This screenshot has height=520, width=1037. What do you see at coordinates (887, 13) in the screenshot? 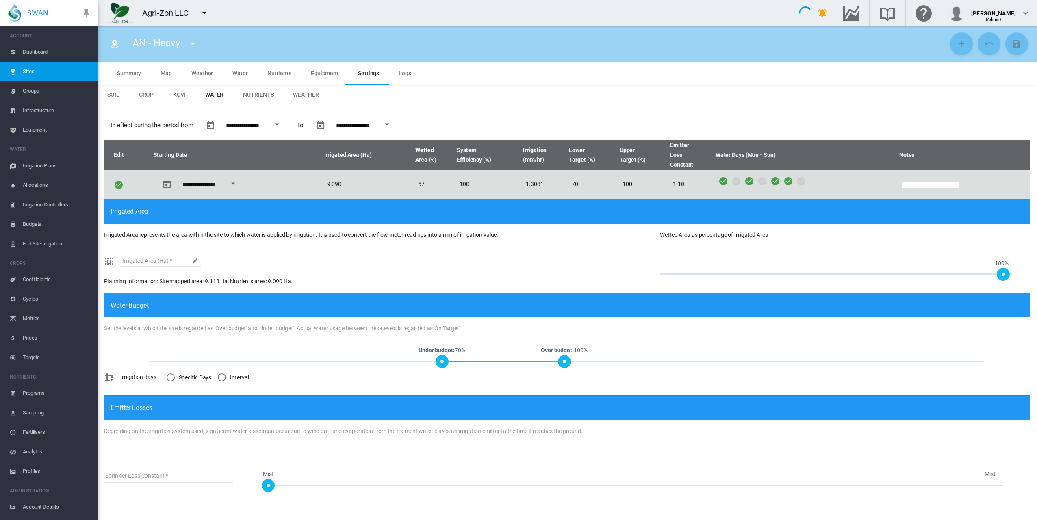
I see `md-icon: Search the knowledge base` at bounding box center [887, 13].